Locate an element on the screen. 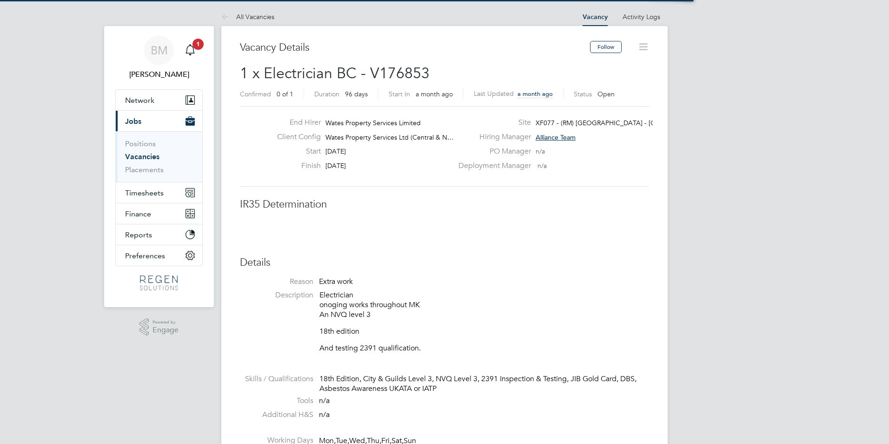 This screenshot has width=889, height=444. h3: Details is located at coordinates (445, 262).